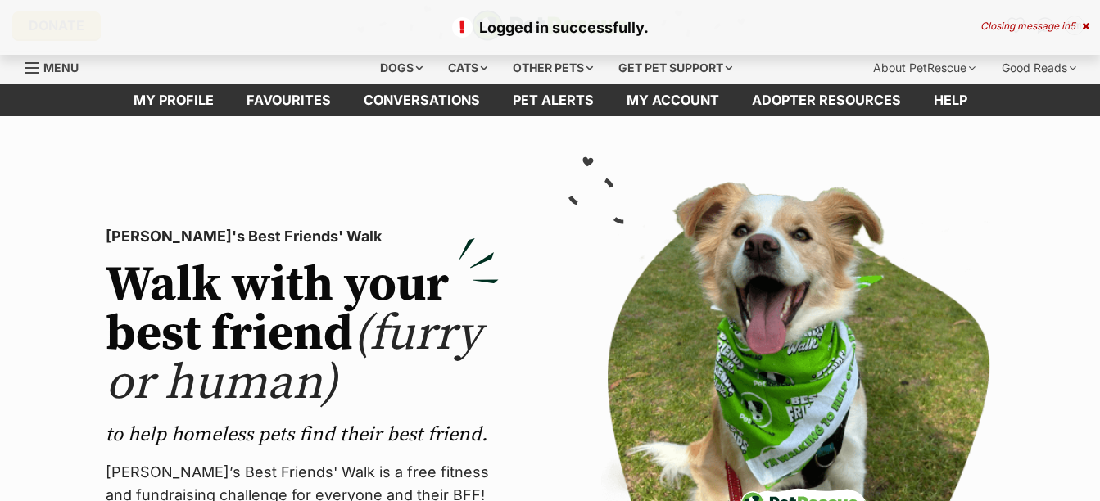 The image size is (1100, 501). Describe the element at coordinates (293, 359) in the screenshot. I see `span: (furry or human)` at that location.